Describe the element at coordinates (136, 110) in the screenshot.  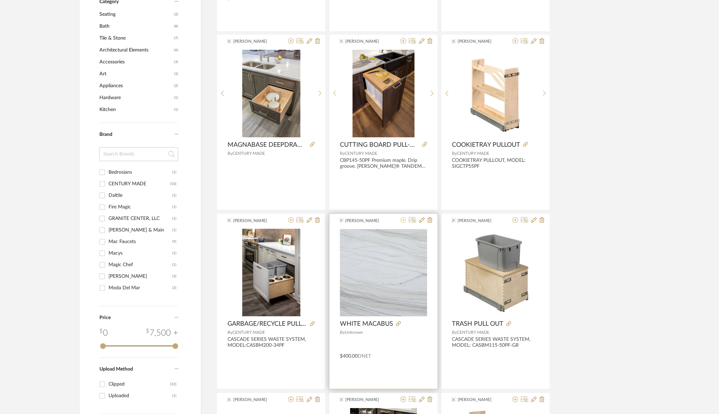
I see `span: Kitchen` at that location.